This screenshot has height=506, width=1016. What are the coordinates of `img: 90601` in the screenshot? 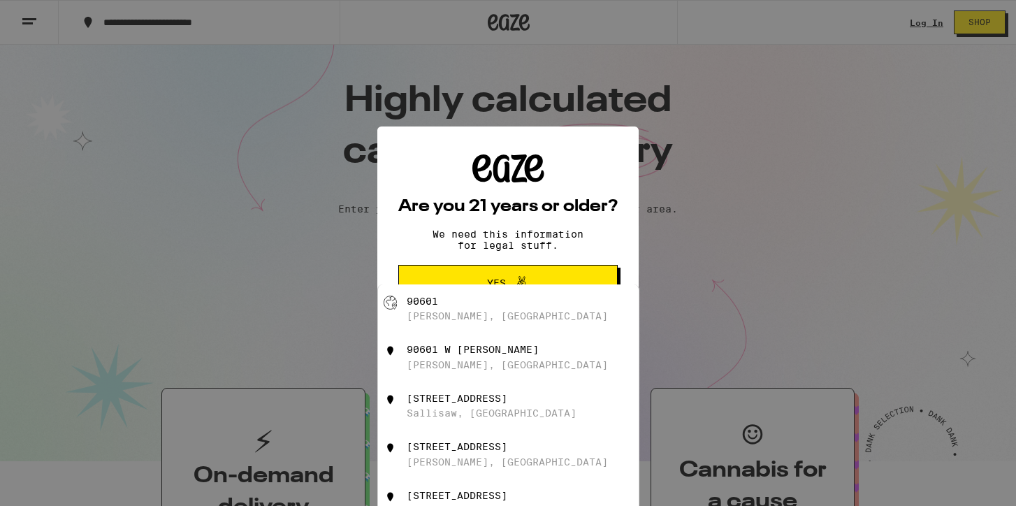 It's located at (391, 303).